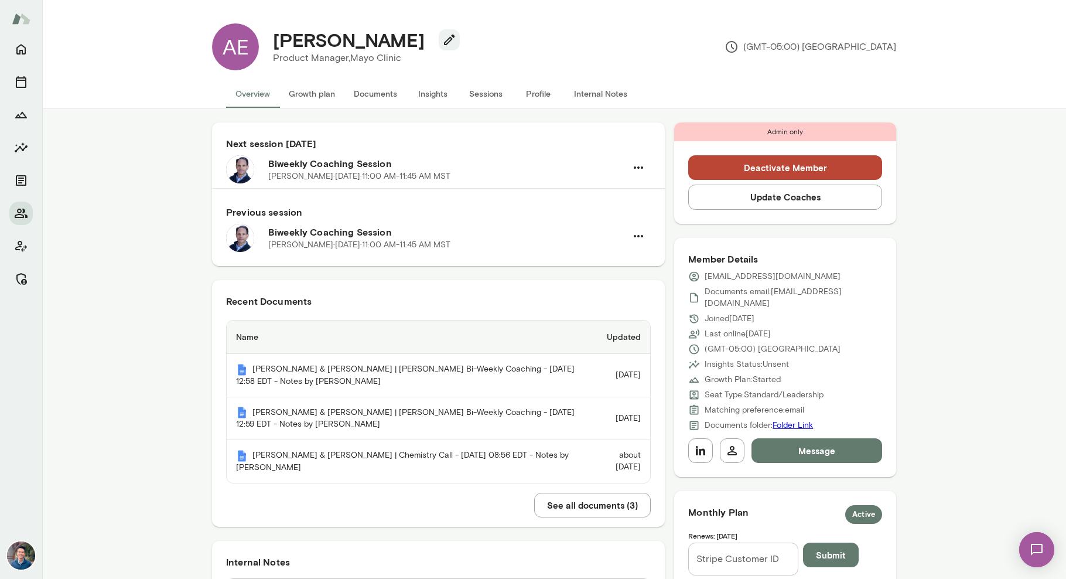  Describe the element at coordinates (754, 410) in the screenshot. I see `p: Matching preference: email` at that location.